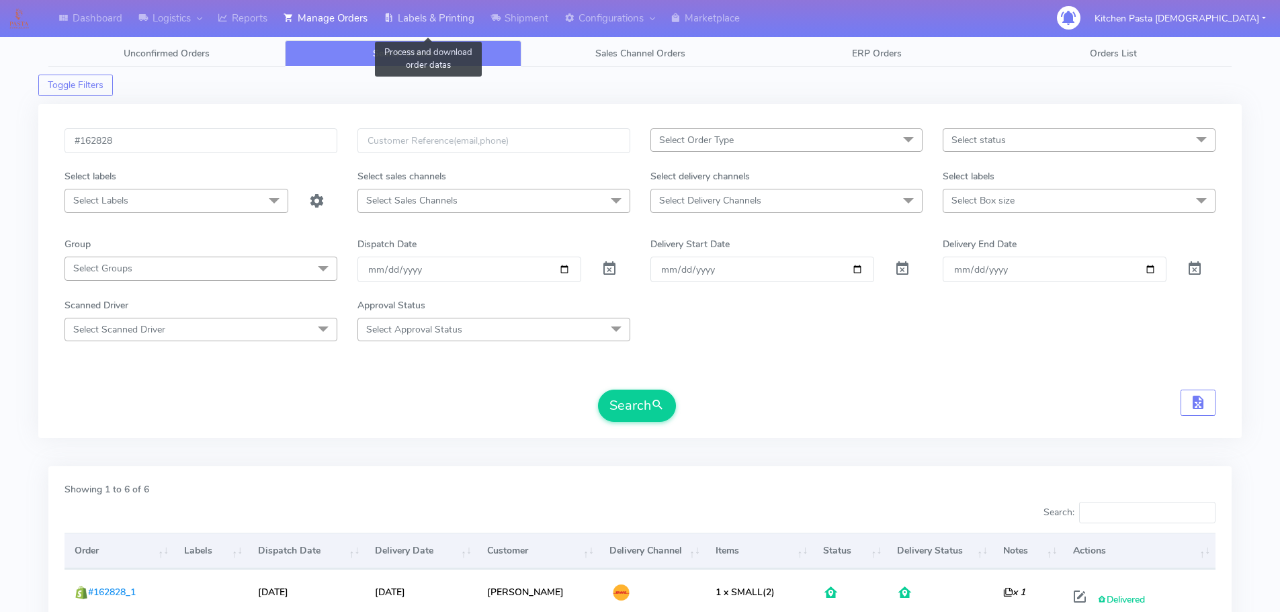 Image resolution: width=1280 pixels, height=612 pixels. I want to click on label: Approval Status, so click(391, 305).